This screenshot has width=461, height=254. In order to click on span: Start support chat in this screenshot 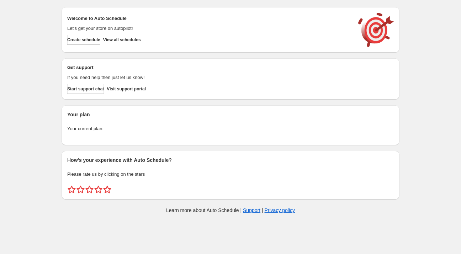, I will do `click(85, 89)`.